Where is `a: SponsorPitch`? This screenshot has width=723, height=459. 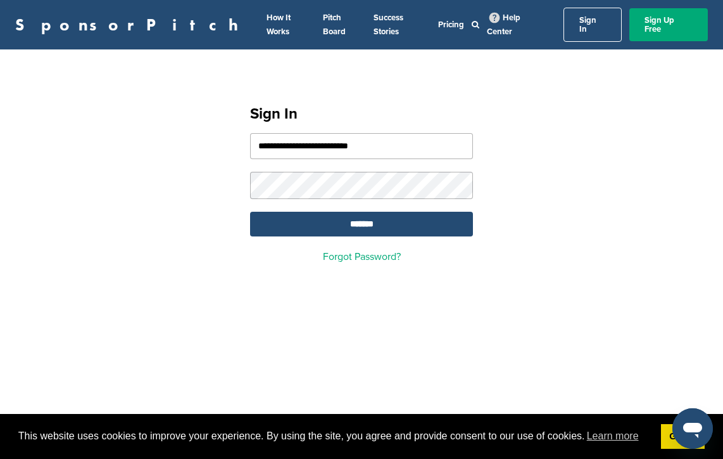 a: SponsorPitch is located at coordinates (130, 25).